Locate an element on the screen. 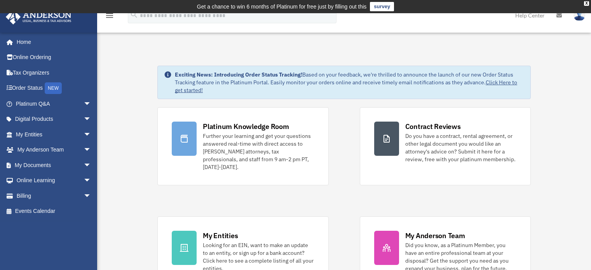 The image size is (591, 270). a: Tax Organizers is located at coordinates (54, 73).